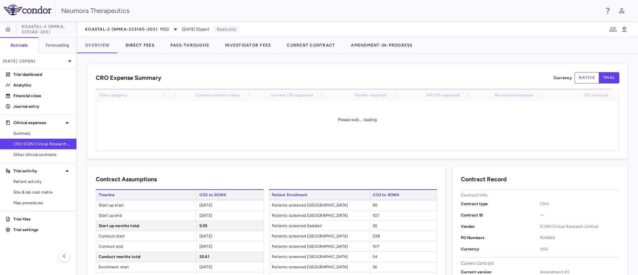  I want to click on button: trial, so click(609, 78).